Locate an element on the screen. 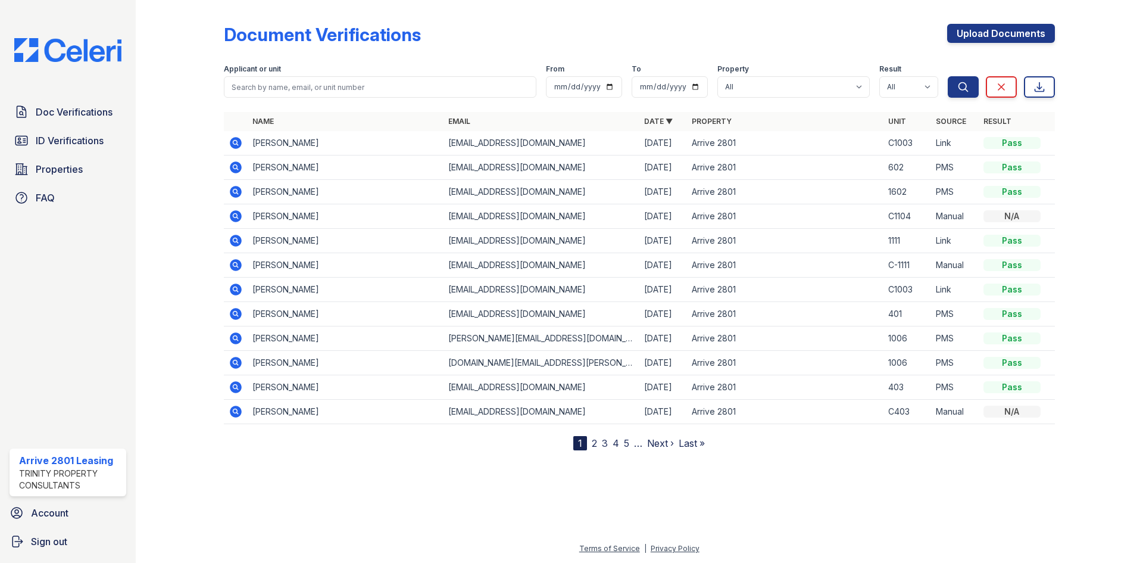  a: Terms of Service is located at coordinates (610, 548).